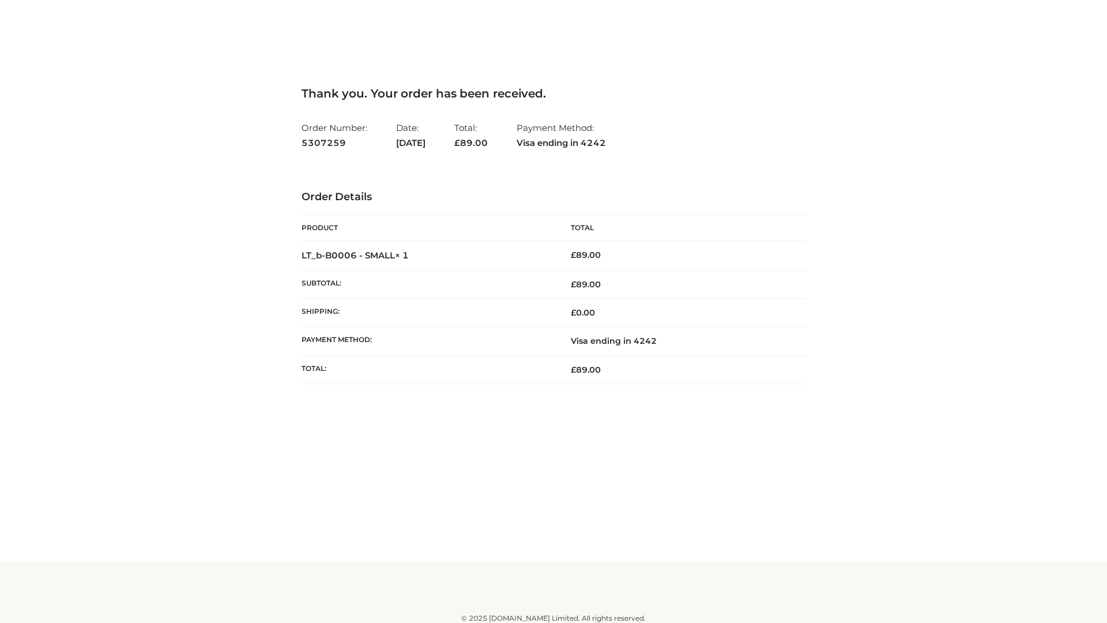 This screenshot has width=1107, height=623. I want to click on bdi: 89.00, so click(586, 255).